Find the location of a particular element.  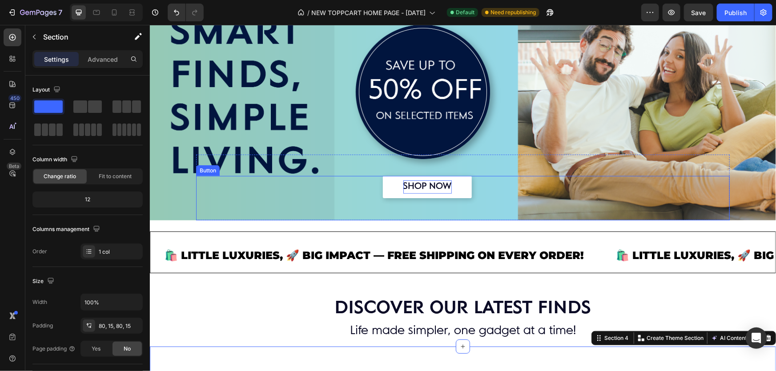

div: Size is located at coordinates (44, 281).